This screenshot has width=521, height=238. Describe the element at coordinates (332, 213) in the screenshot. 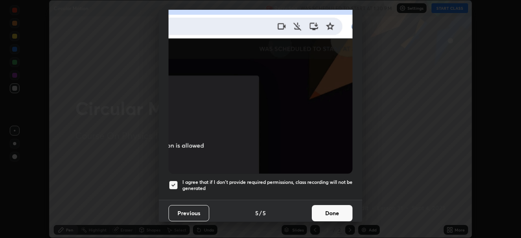

I see `button: Done` at that location.